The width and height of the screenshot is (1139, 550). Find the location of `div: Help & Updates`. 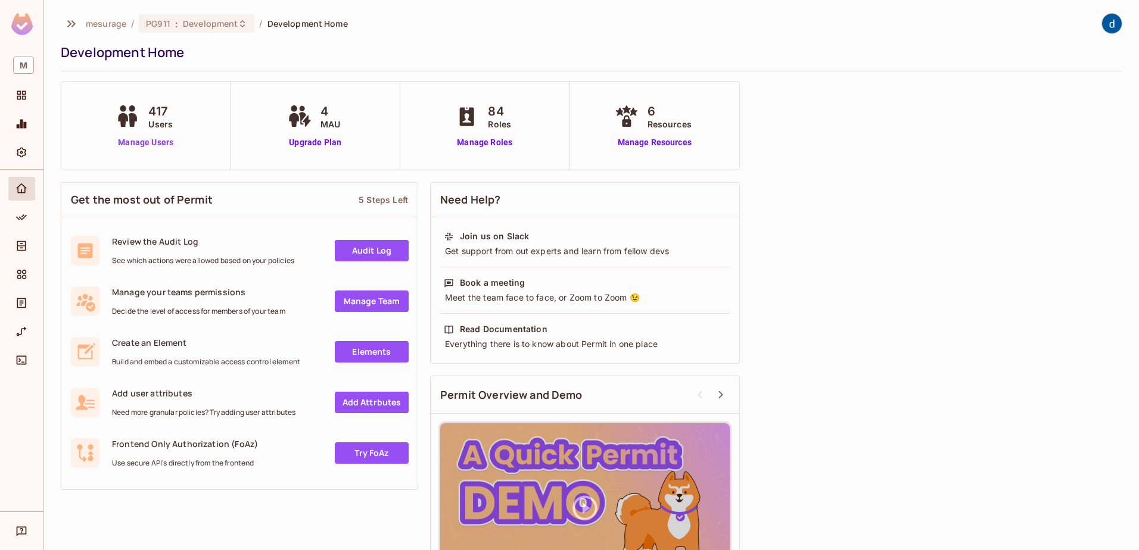

div: Help & Updates is located at coordinates (21, 531).